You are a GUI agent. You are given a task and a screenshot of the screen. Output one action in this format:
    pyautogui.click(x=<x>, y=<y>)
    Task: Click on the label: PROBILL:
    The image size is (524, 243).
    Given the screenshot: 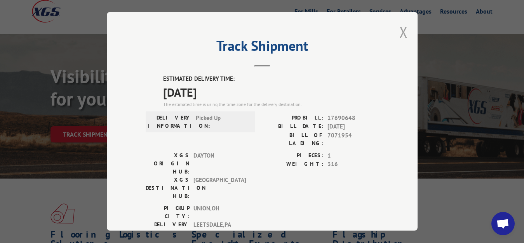 What is the action you would take?
    pyautogui.click(x=293, y=118)
    